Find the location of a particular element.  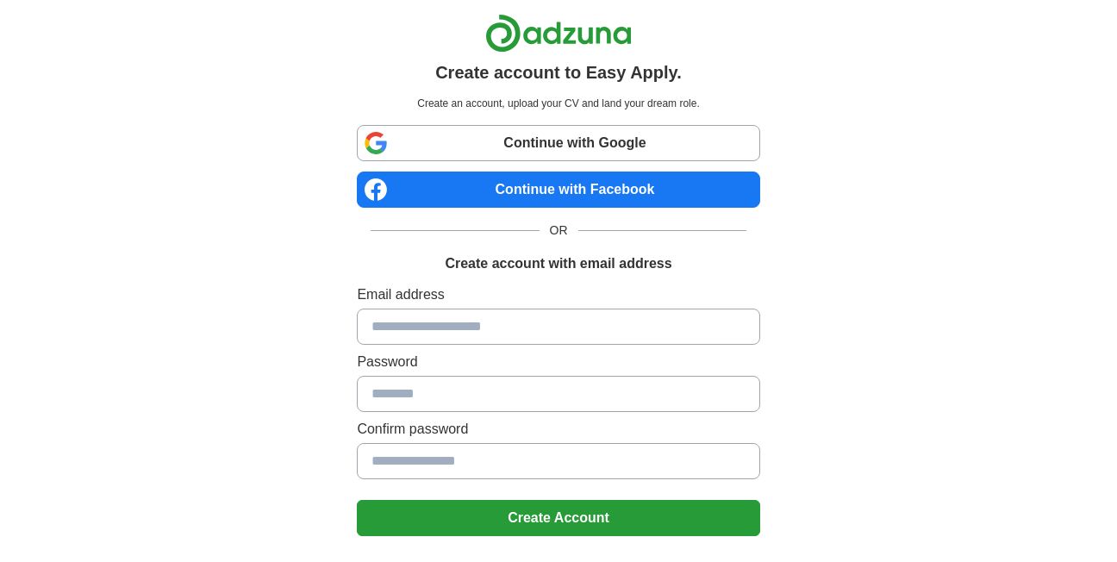

span: OR is located at coordinates (559, 230).